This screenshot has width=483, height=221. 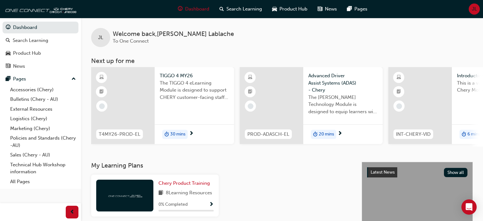 What do you see at coordinates (178, 134) in the screenshot?
I see `span: 30 mins` at bounding box center [178, 134].